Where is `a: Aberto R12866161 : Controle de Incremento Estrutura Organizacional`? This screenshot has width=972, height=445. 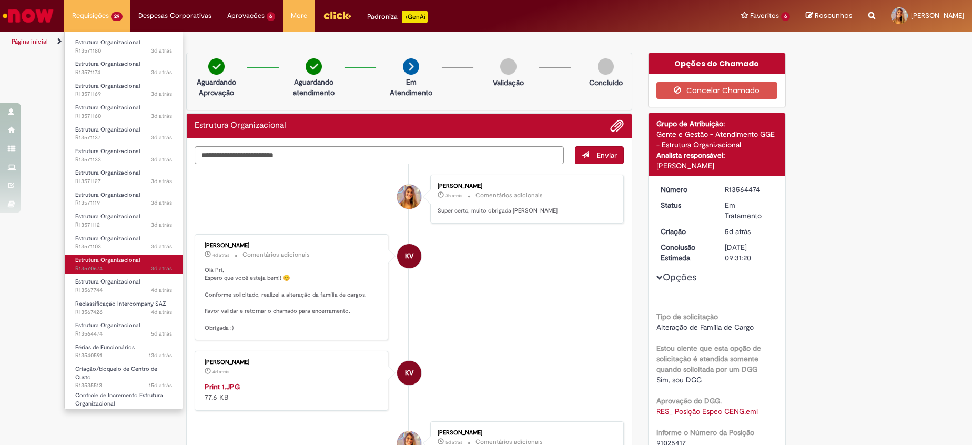
a: Aberto R12866161 : Controle de Incremento Estrutura Organizacional is located at coordinates (124, 401).